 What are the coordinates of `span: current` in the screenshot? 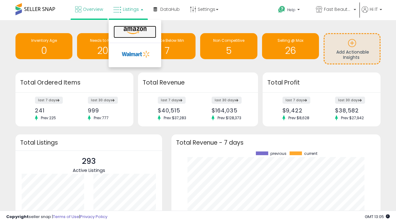 It's located at (311, 153).